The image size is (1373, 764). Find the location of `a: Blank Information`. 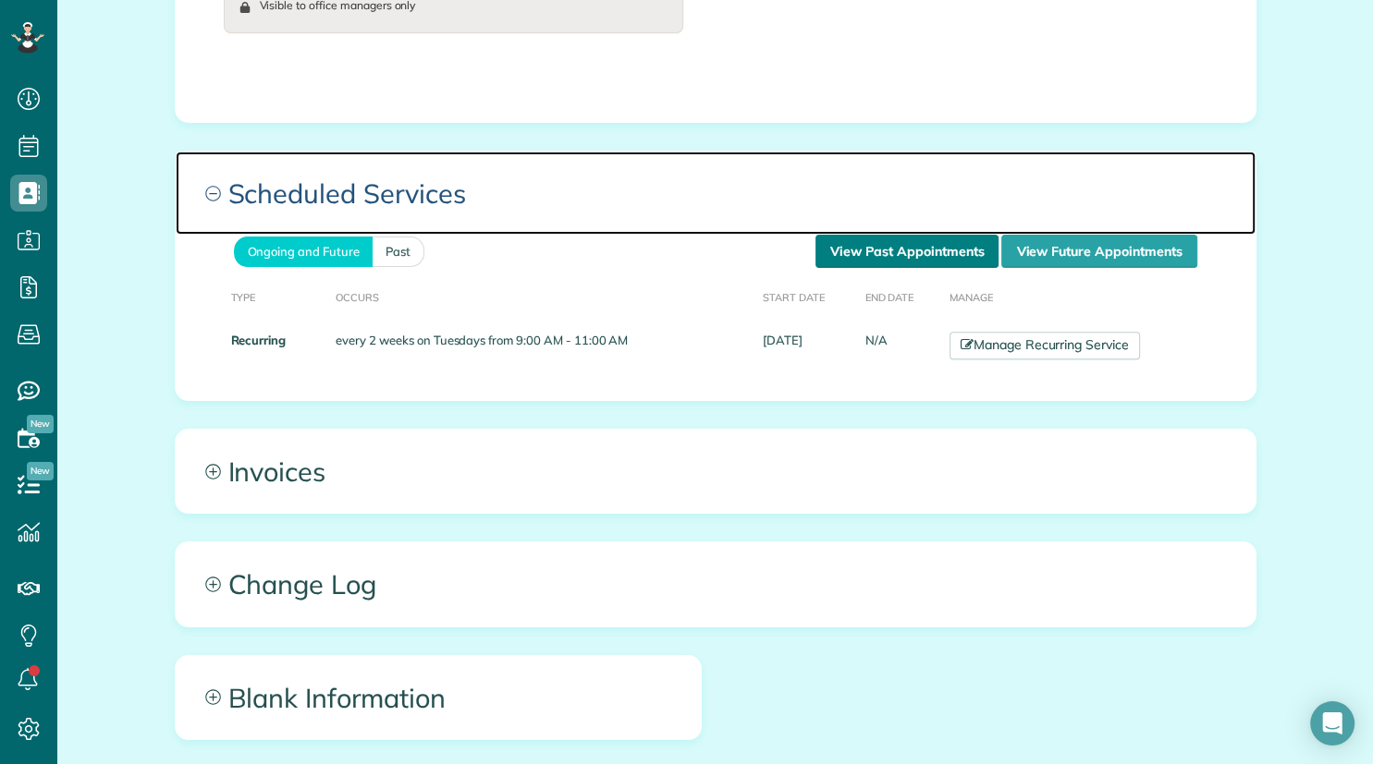

a: Blank Information is located at coordinates (438, 698).